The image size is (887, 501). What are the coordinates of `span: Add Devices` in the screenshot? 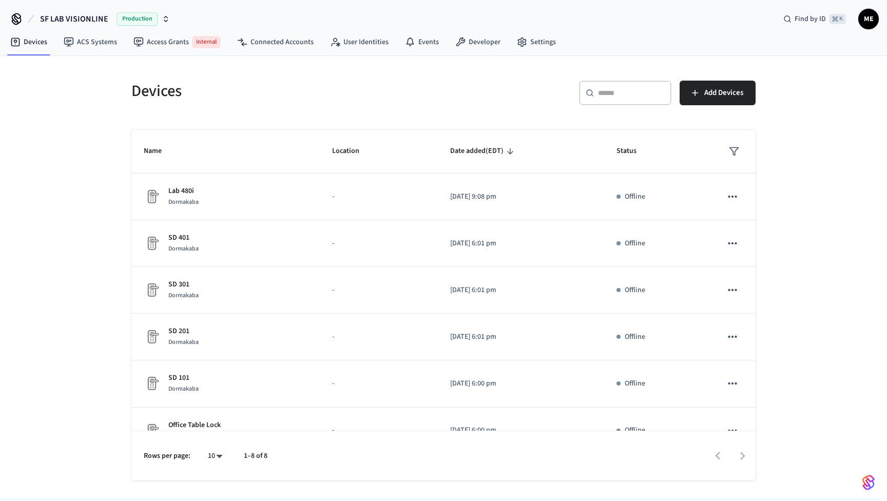 It's located at (724, 93).